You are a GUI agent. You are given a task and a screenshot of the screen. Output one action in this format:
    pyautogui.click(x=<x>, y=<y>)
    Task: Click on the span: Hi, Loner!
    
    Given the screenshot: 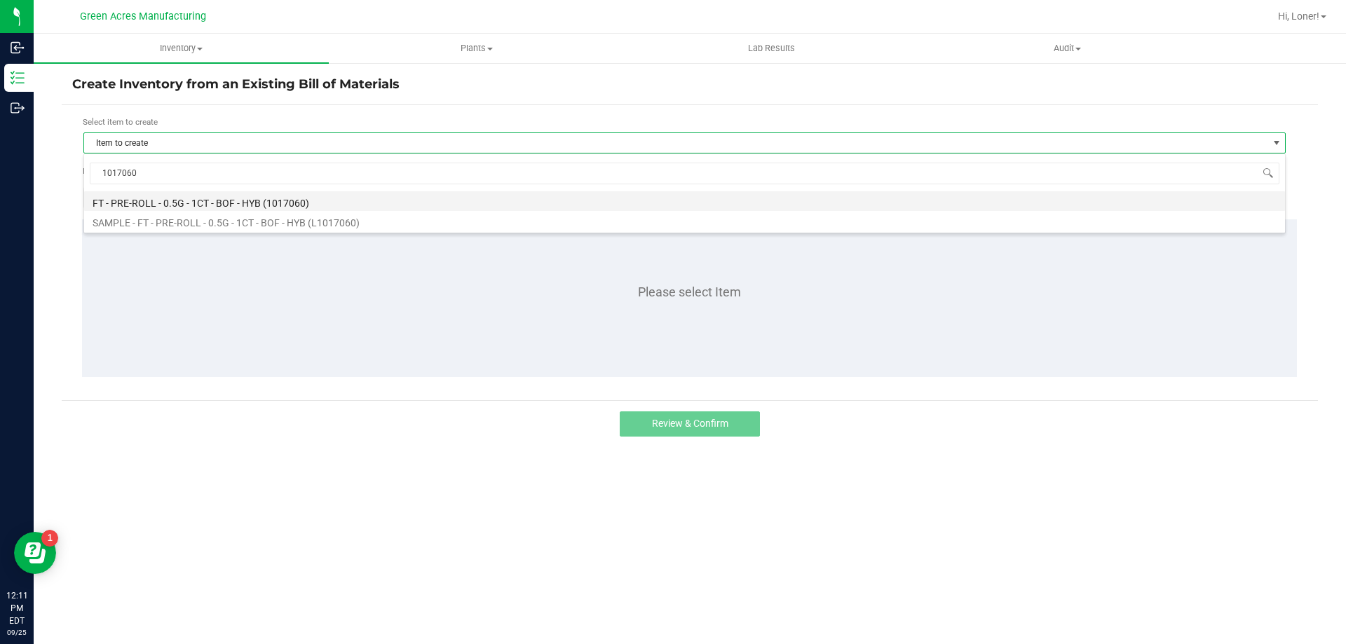 What is the action you would take?
    pyautogui.click(x=1298, y=16)
    